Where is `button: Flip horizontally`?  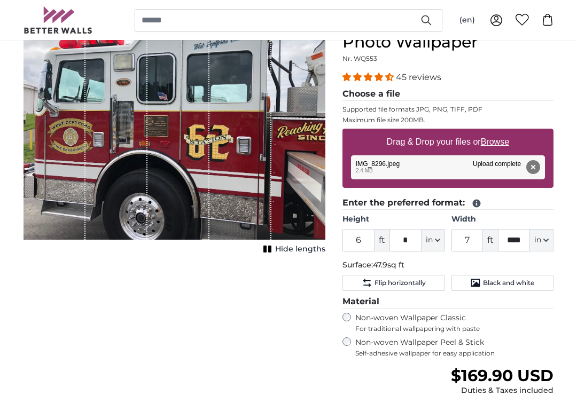 button: Flip horizontally is located at coordinates (393, 283).